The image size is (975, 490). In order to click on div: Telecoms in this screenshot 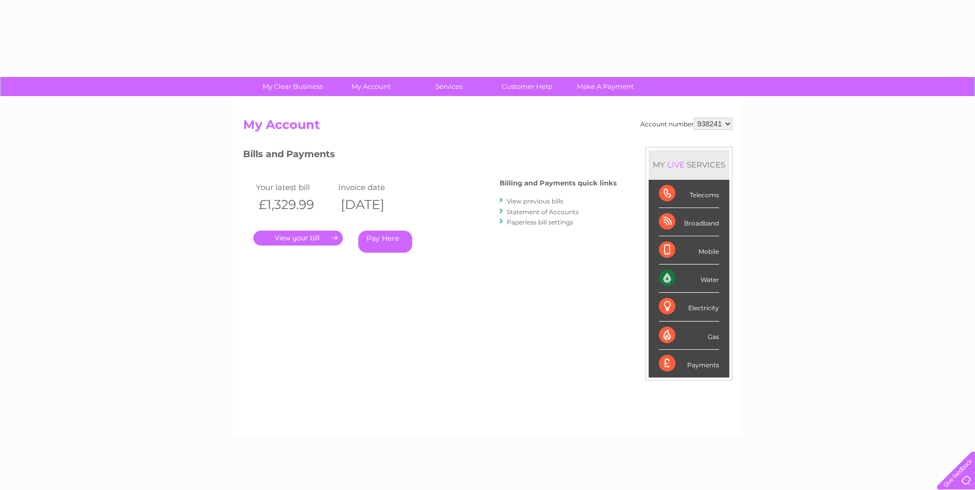, I will do `click(688, 194)`.